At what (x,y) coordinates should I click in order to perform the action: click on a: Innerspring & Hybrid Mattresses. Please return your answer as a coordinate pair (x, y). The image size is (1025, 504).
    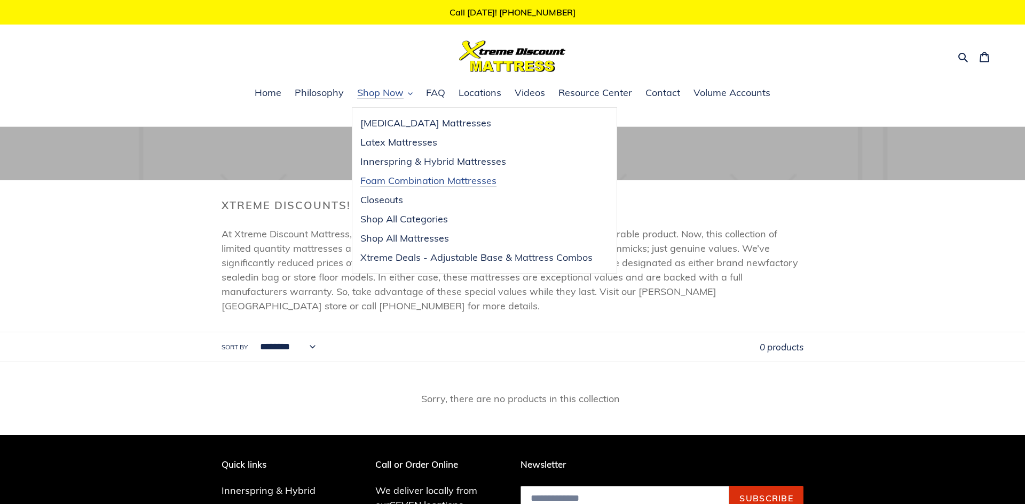
    Looking at the image, I should click on (476, 162).